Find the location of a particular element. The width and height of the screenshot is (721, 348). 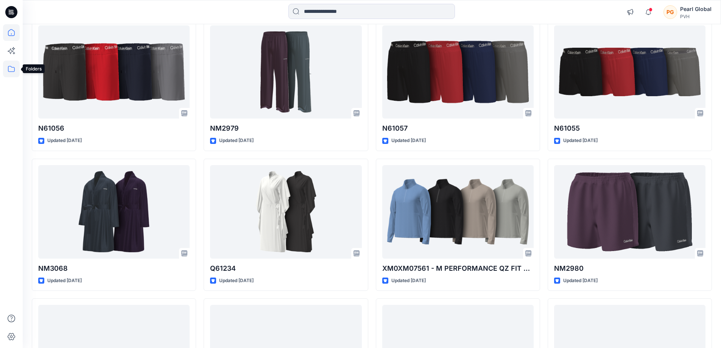

a: N61057 is located at coordinates (458, 72).